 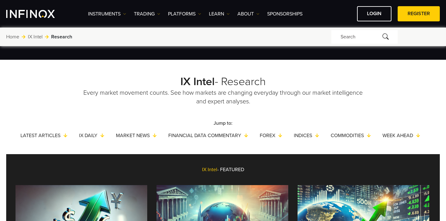 I want to click on a: REGISTER, so click(x=418, y=14).